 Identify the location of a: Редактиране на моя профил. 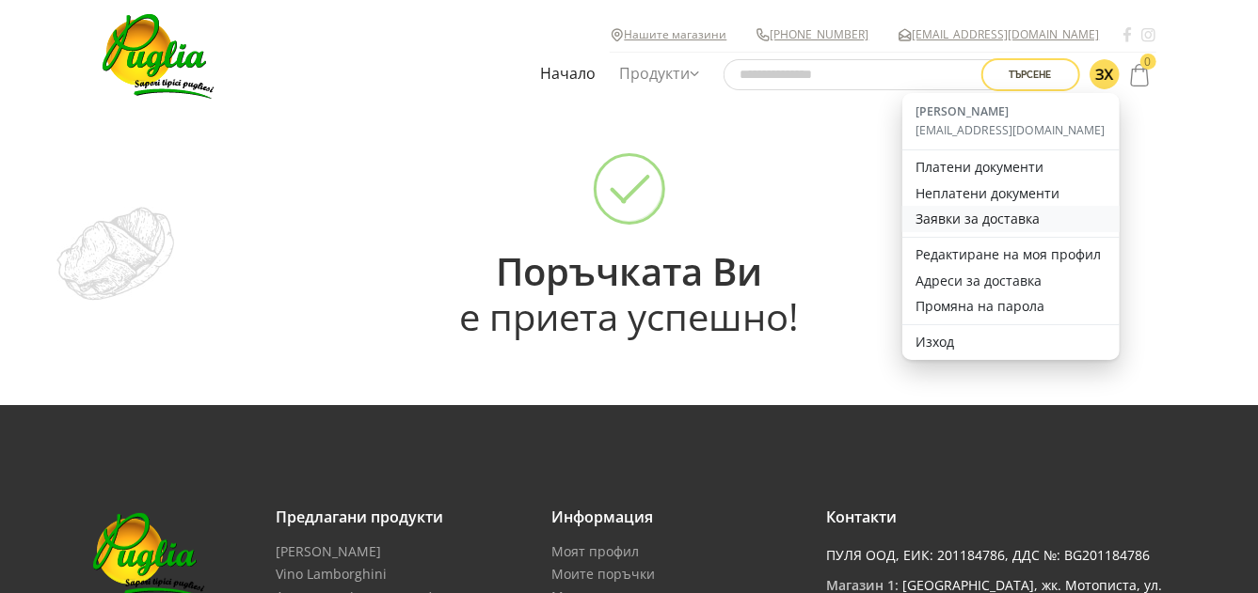
(1010, 255).